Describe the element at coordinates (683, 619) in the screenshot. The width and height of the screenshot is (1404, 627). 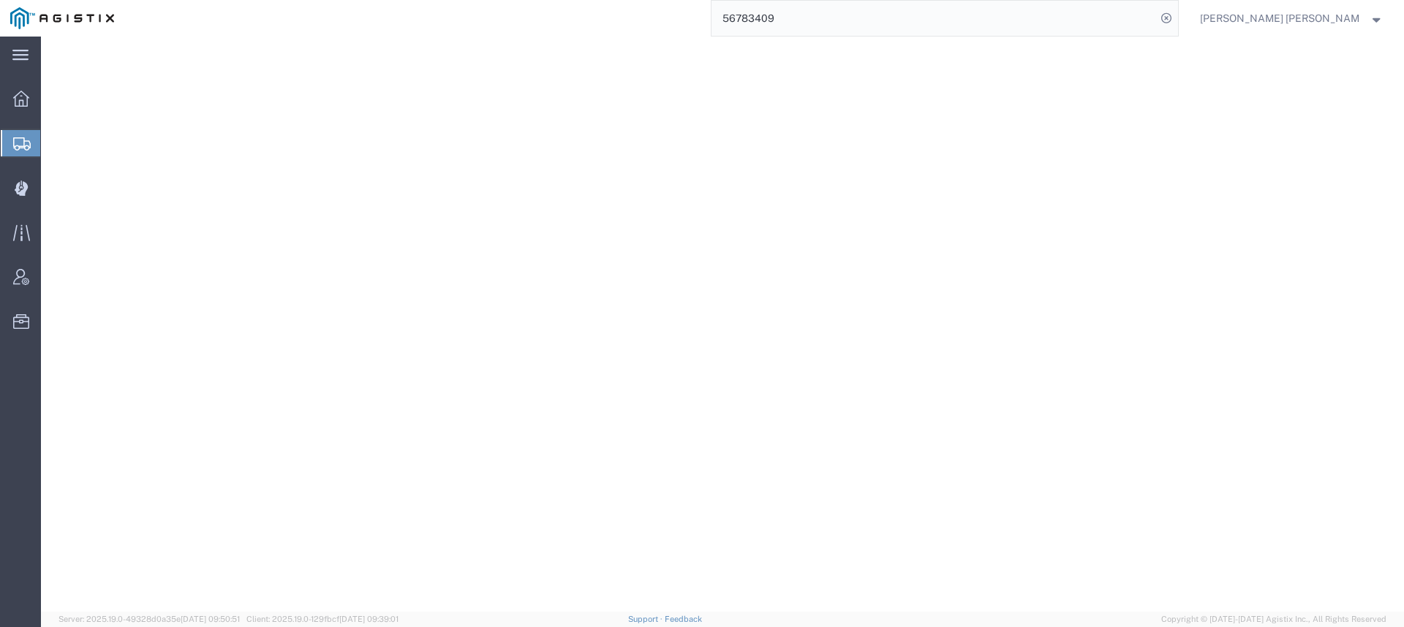
I see `a: Feedback` at that location.